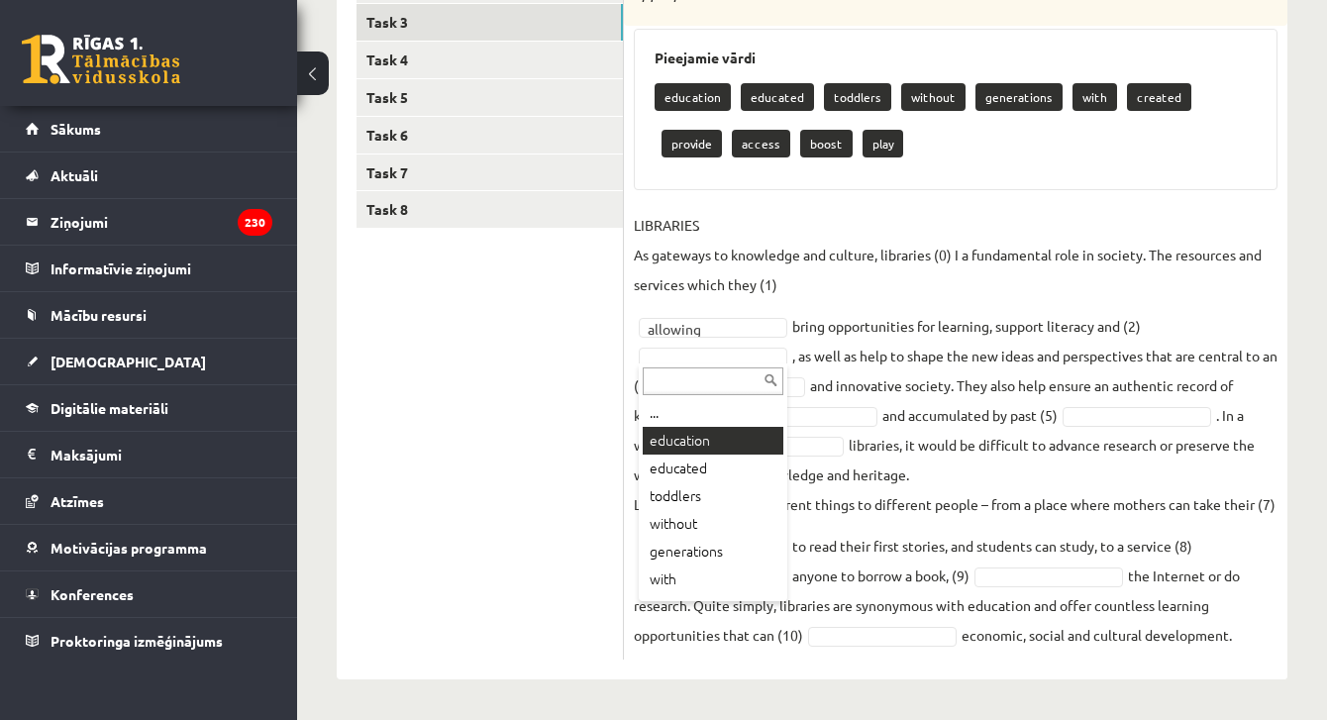 This screenshot has height=720, width=1327. What do you see at coordinates (713, 579) in the screenshot?
I see `div: with` at bounding box center [713, 579].